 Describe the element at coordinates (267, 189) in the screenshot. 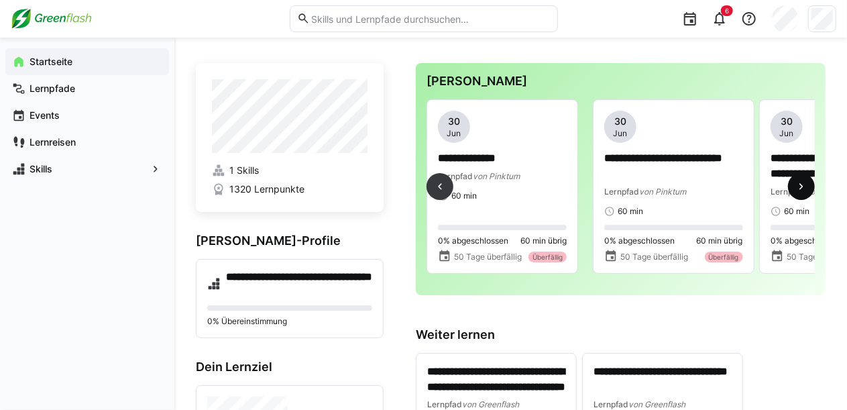

I see `span: 1320 Lernpunkte` at that location.